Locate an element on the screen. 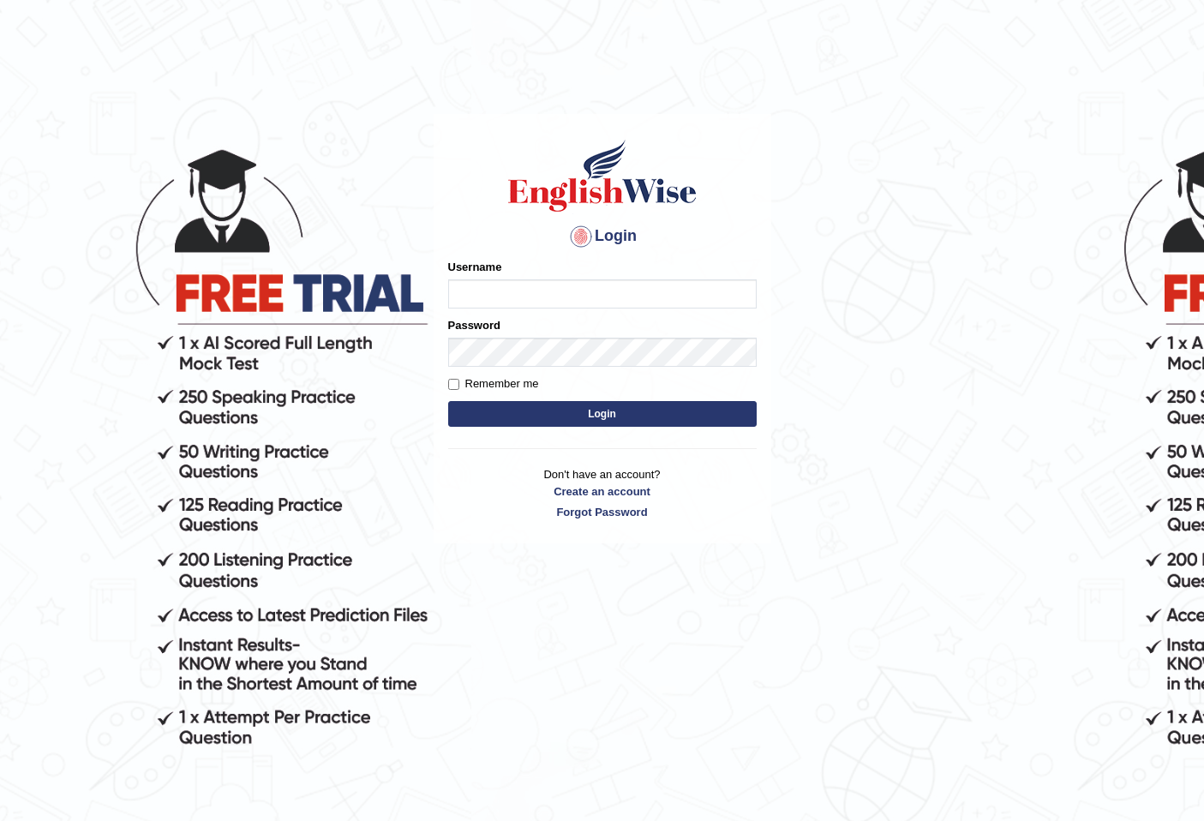  input: Remember me is located at coordinates (453, 384).